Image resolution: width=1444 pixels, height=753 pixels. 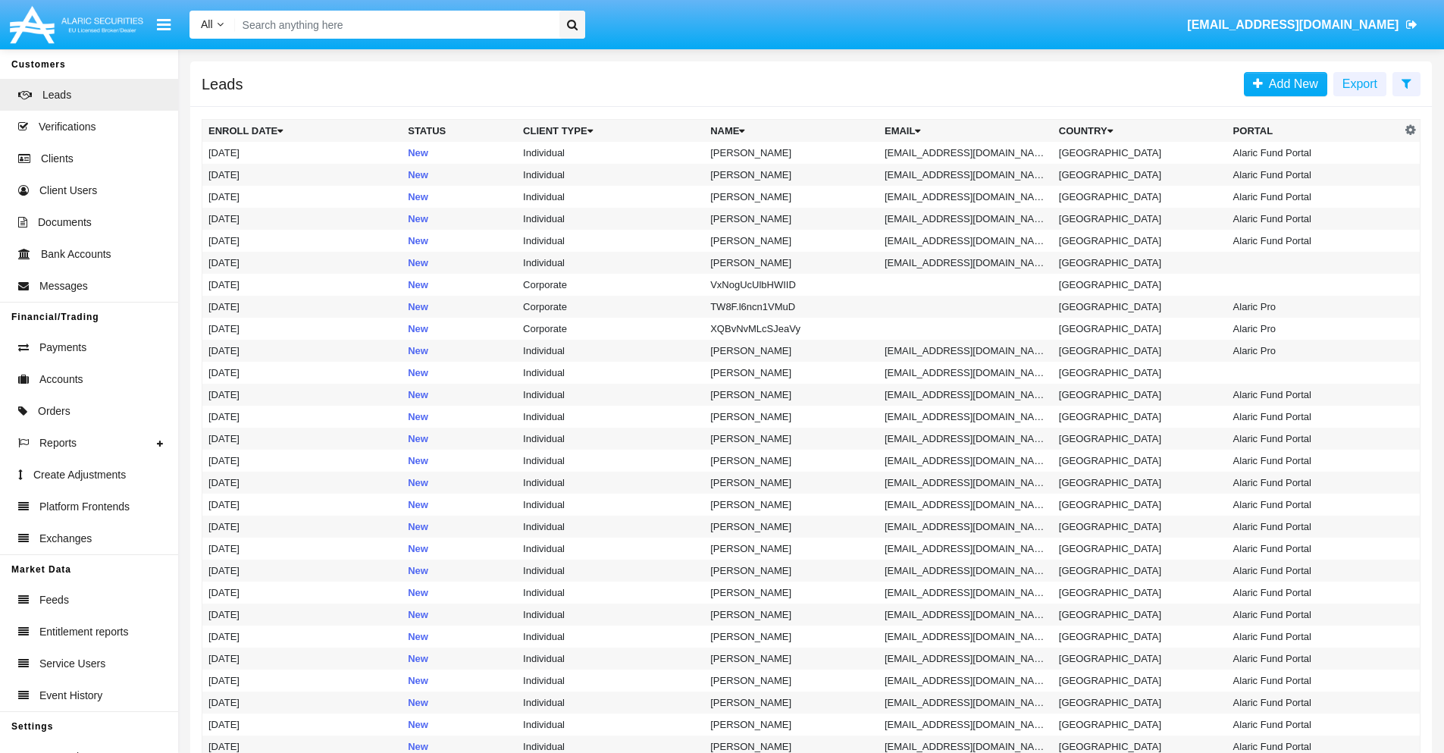 I want to click on th: Country, so click(x=1140, y=131).